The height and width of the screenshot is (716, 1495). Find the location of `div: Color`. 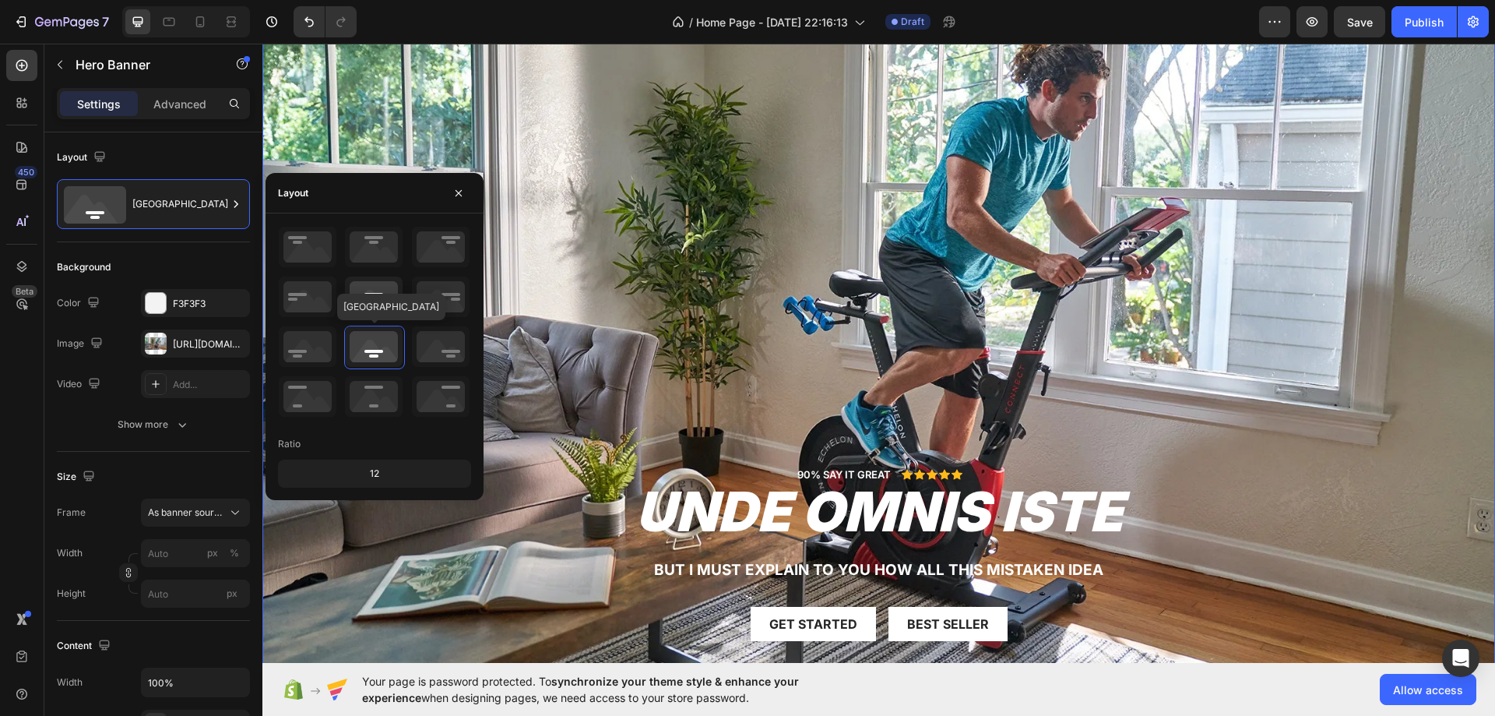

div: Color is located at coordinates (79, 303).